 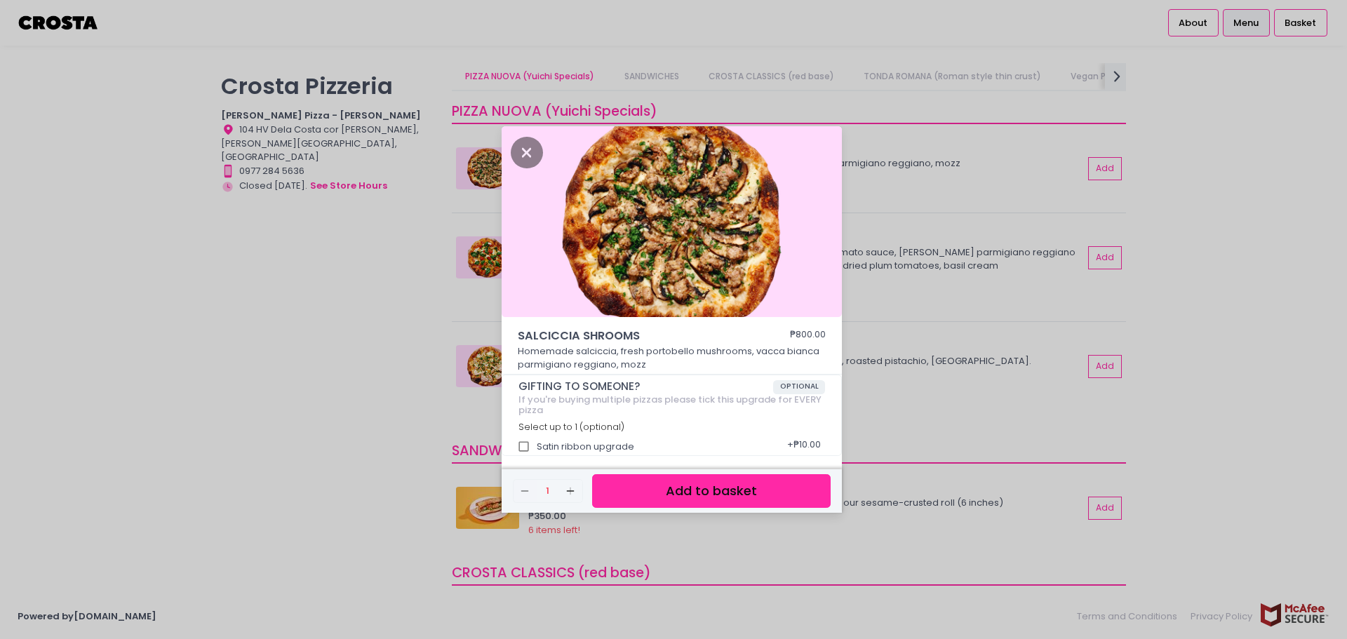 I want to click on span: SALCICCIA SHROOMS, so click(x=634, y=336).